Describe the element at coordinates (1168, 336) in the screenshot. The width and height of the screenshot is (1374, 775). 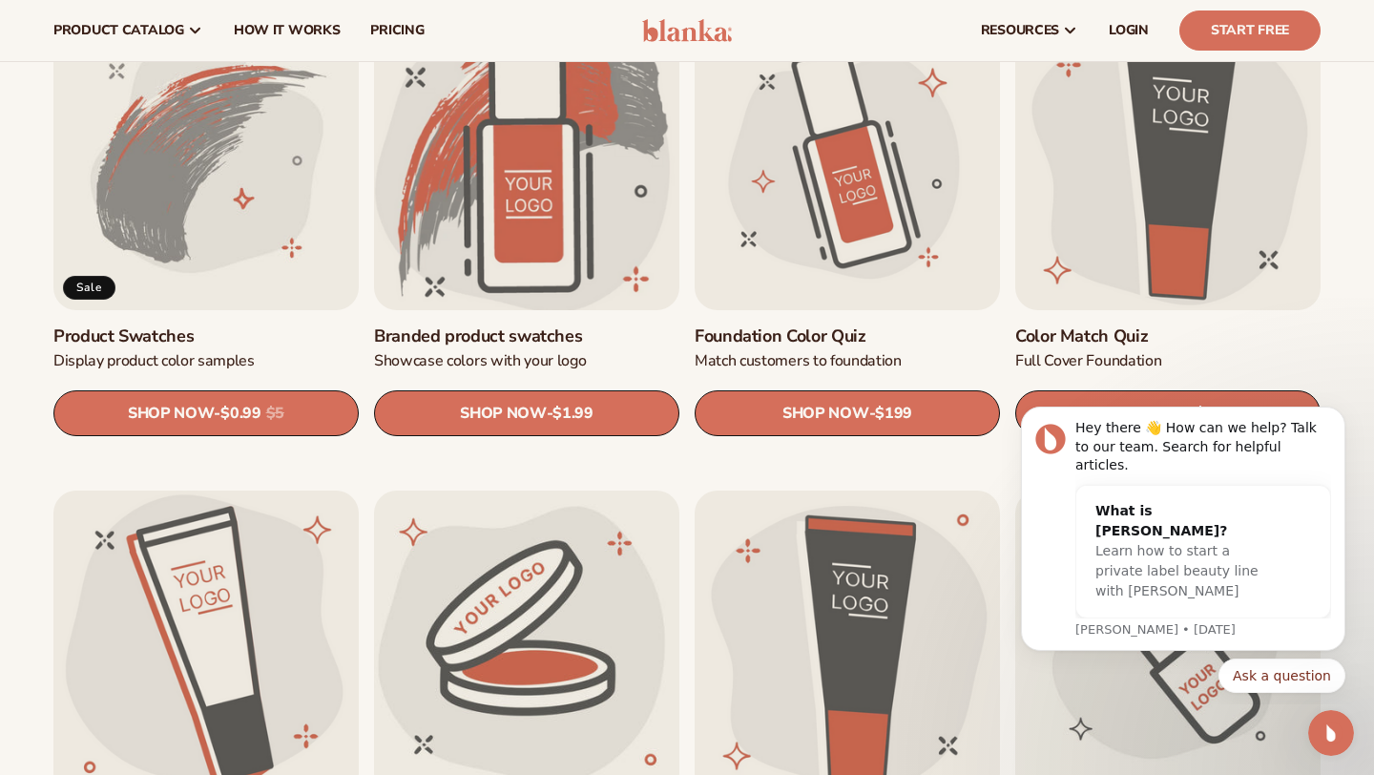
I see `a: Color Match Quiz` at that location.